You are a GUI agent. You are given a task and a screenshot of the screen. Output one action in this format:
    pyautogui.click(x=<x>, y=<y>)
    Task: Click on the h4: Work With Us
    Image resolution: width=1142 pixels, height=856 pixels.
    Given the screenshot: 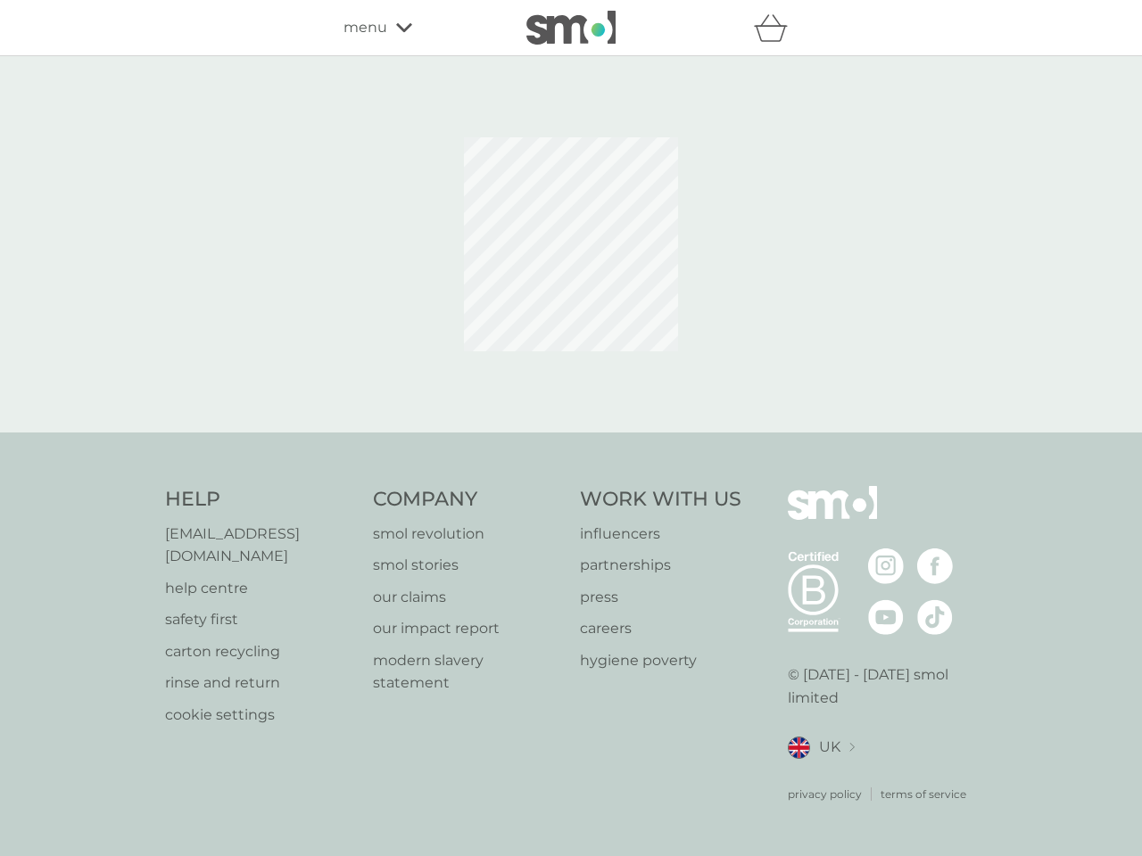 What is the action you would take?
    pyautogui.click(x=660, y=500)
    